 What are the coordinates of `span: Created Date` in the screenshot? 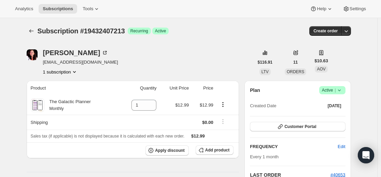 It's located at (263, 106).